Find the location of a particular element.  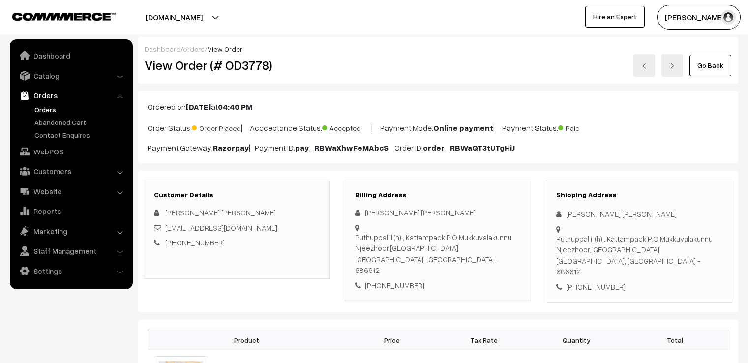

a: Hire an Expert is located at coordinates (615, 17).